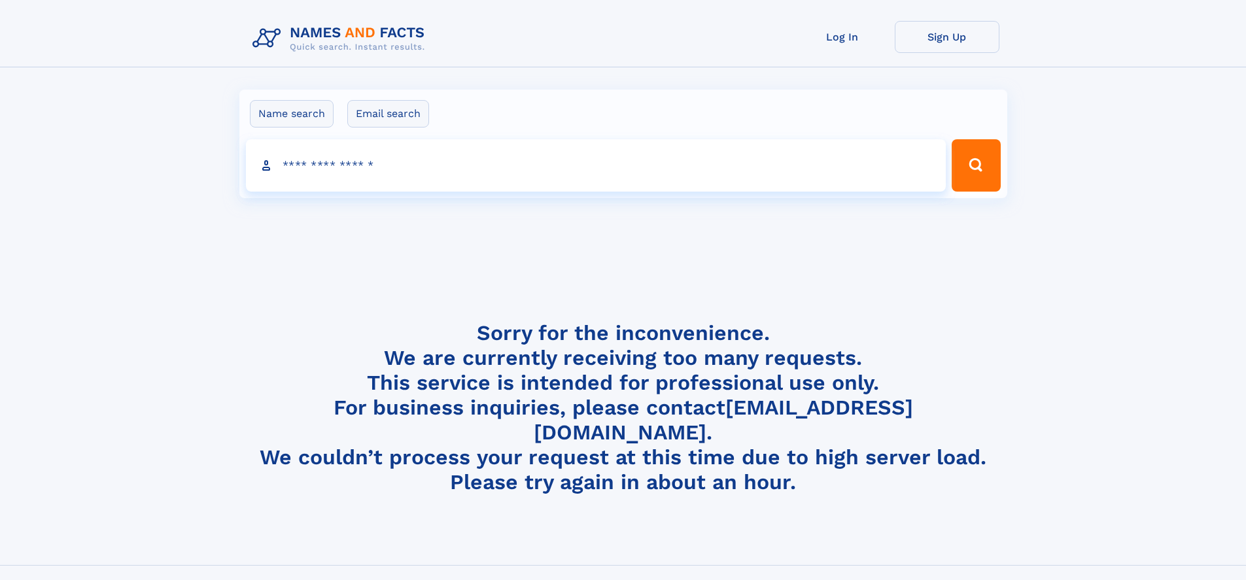 This screenshot has width=1246, height=580. I want to click on label: Email search, so click(388, 114).